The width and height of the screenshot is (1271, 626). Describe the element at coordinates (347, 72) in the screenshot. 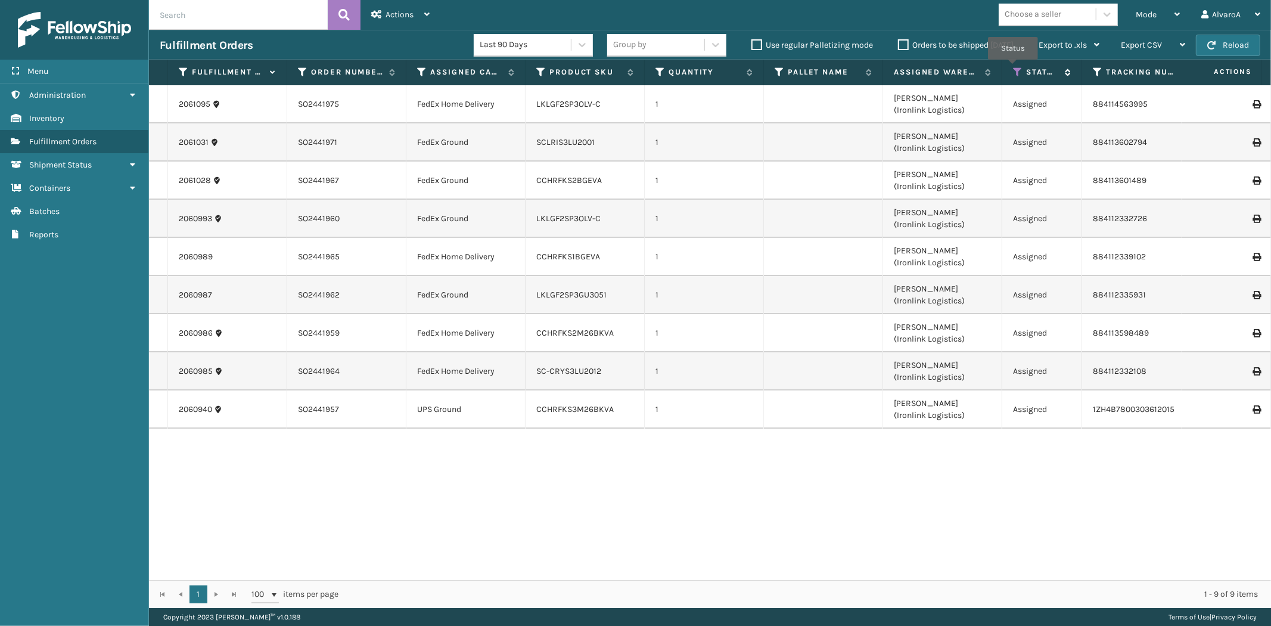

I see `label: Order Number` at that location.